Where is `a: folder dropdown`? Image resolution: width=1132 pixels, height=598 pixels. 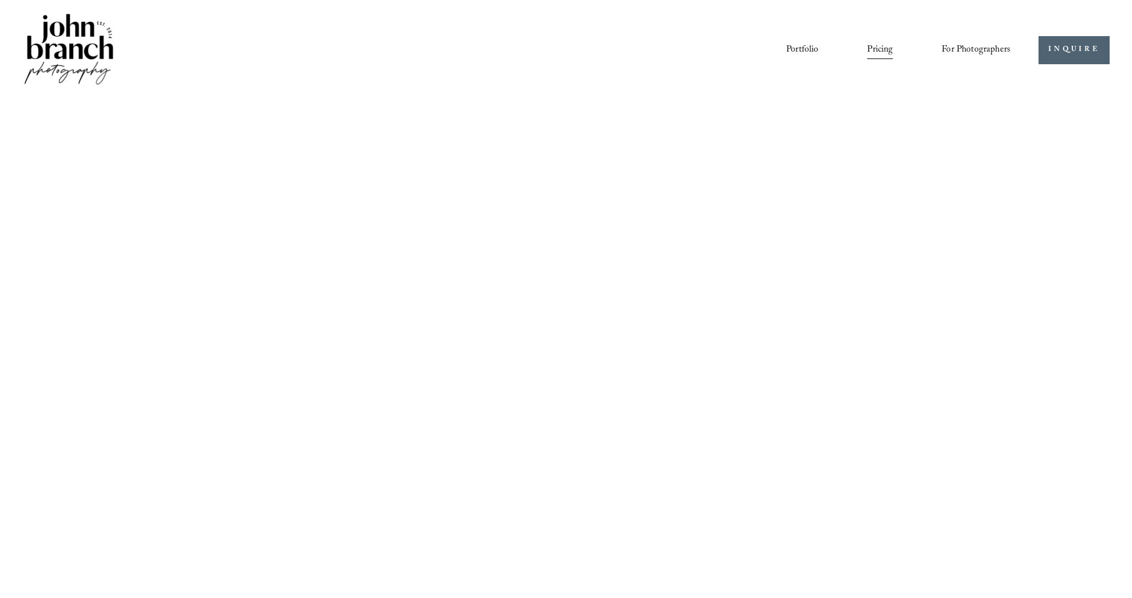
a: folder dropdown is located at coordinates (976, 50).